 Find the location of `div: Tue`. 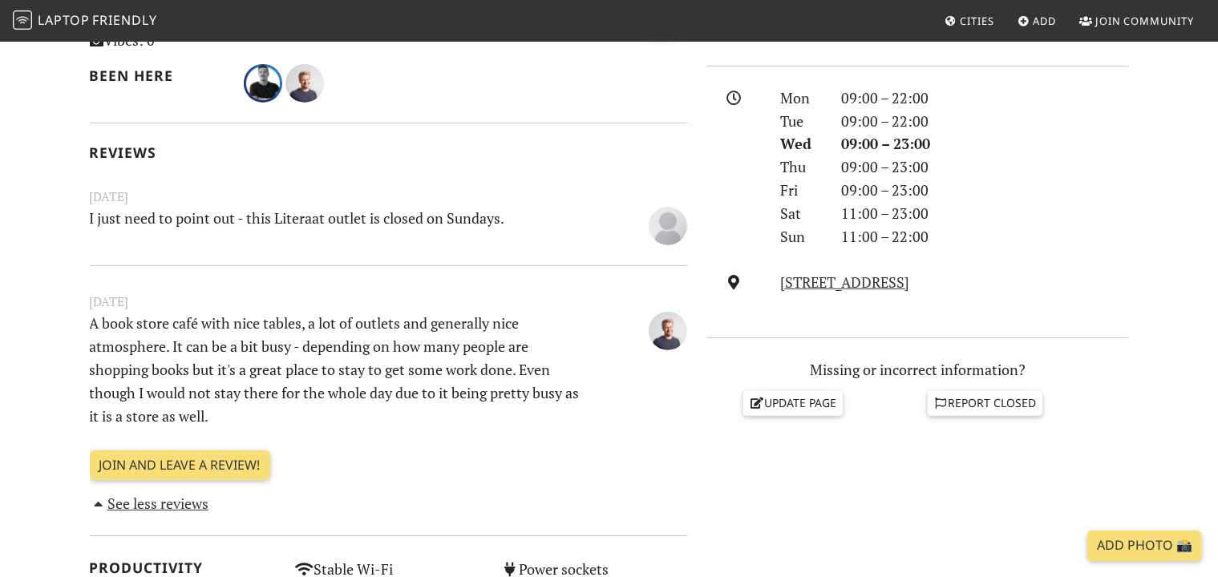

div: Tue is located at coordinates (801, 121).